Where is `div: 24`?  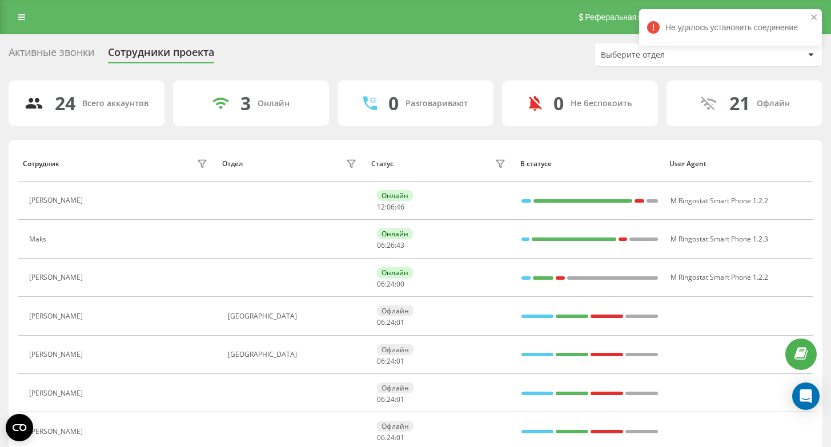
div: 24 is located at coordinates (65, 103).